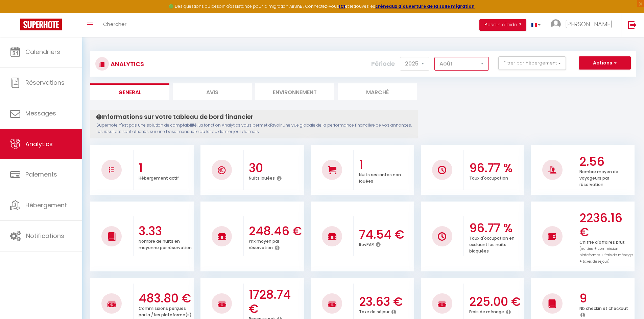 The image size is (644, 319). Describe the element at coordinates (264, 244) in the screenshot. I see `p: Prix moyen par réservation` at that location.